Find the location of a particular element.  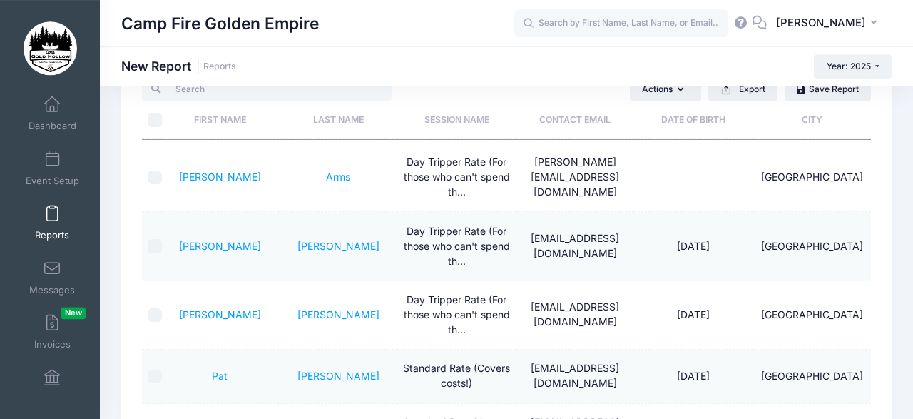

th: Contact Email: activate to sort column ascending is located at coordinates (575, 120).